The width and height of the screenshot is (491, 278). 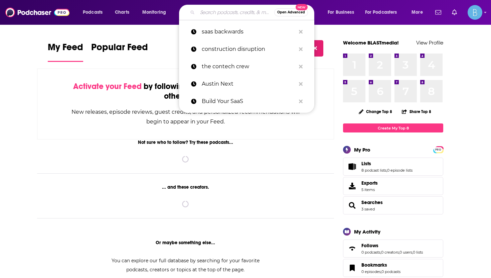 I want to click on a: Exports, so click(x=393, y=186).